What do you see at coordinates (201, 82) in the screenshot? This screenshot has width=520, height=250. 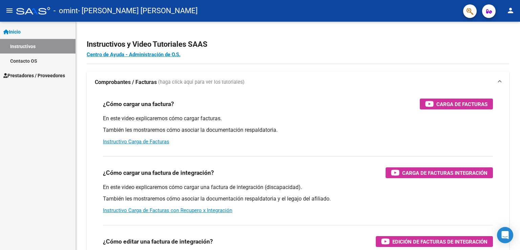 I see `span: (haga click aquí para ver los tutoriales)` at bounding box center [201, 82].